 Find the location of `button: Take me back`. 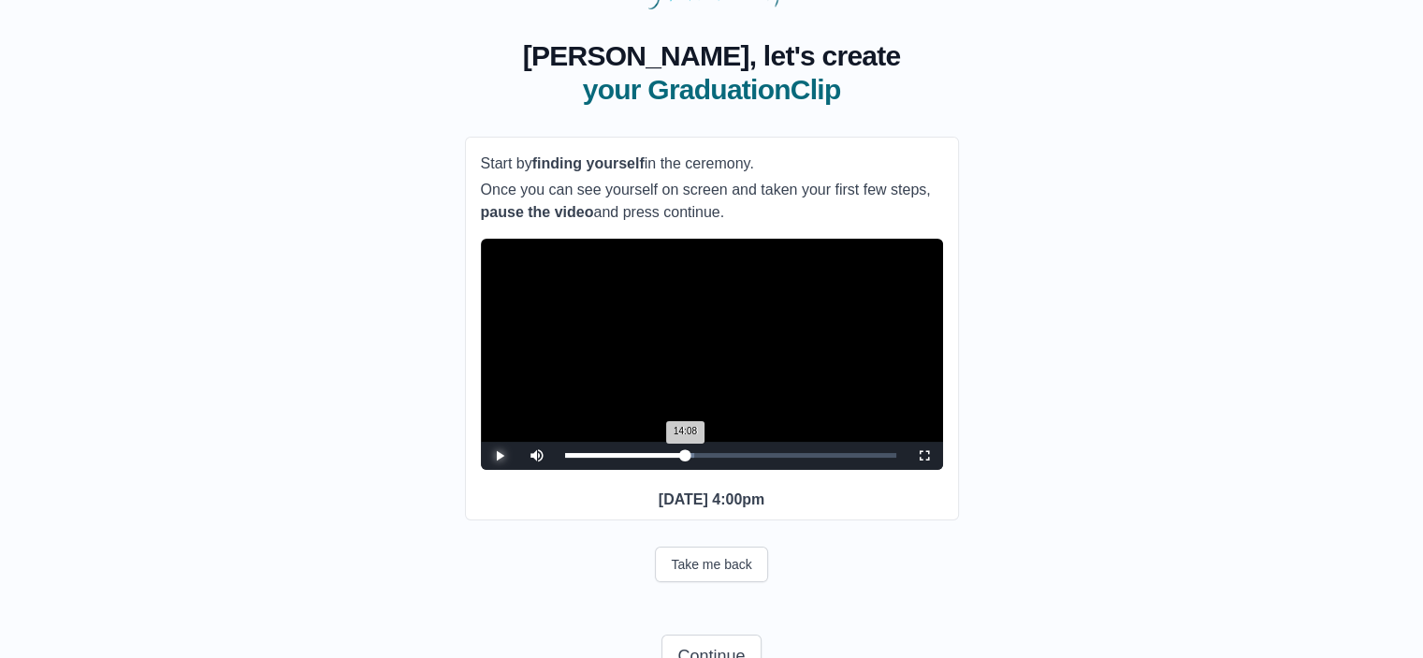

button: Take me back is located at coordinates (711, 564).